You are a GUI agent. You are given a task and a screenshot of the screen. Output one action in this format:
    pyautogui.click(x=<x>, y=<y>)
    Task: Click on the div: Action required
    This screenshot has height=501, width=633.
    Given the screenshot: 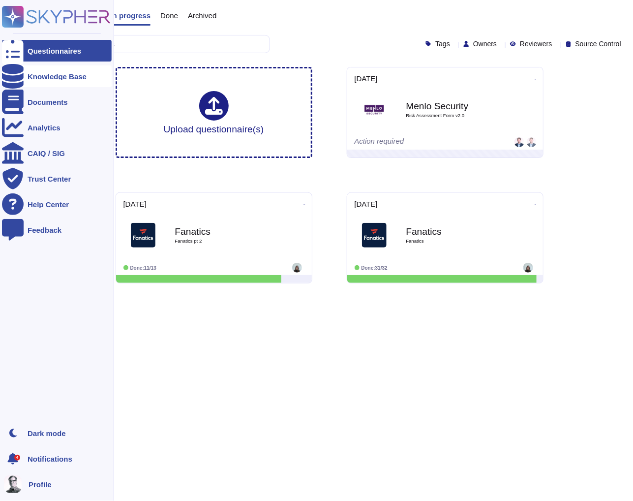 What is the action you would take?
    pyautogui.click(x=415, y=142)
    